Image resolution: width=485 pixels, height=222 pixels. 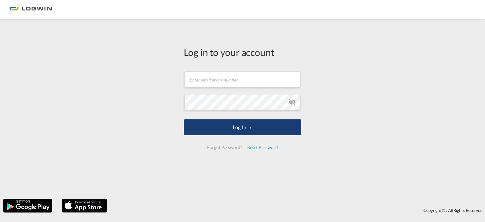 I want to click on div: Log in to your account, so click(x=242, y=52).